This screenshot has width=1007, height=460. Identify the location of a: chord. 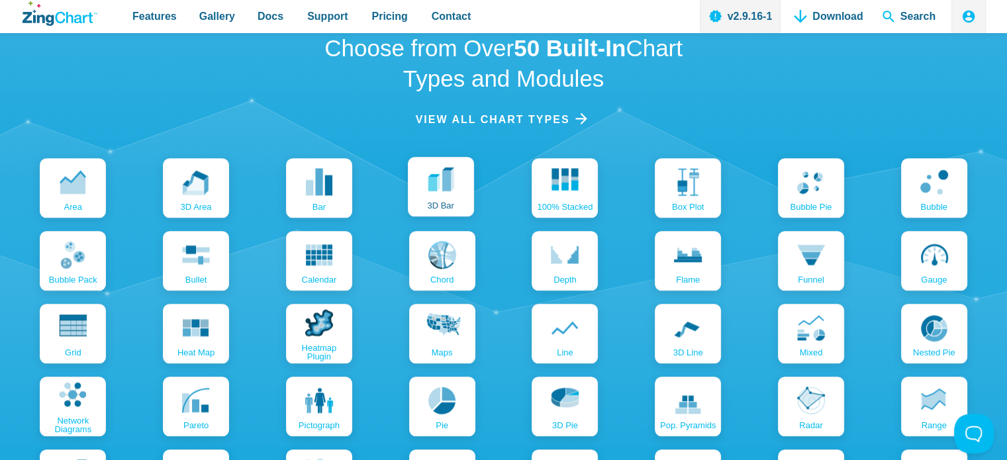
(442, 261).